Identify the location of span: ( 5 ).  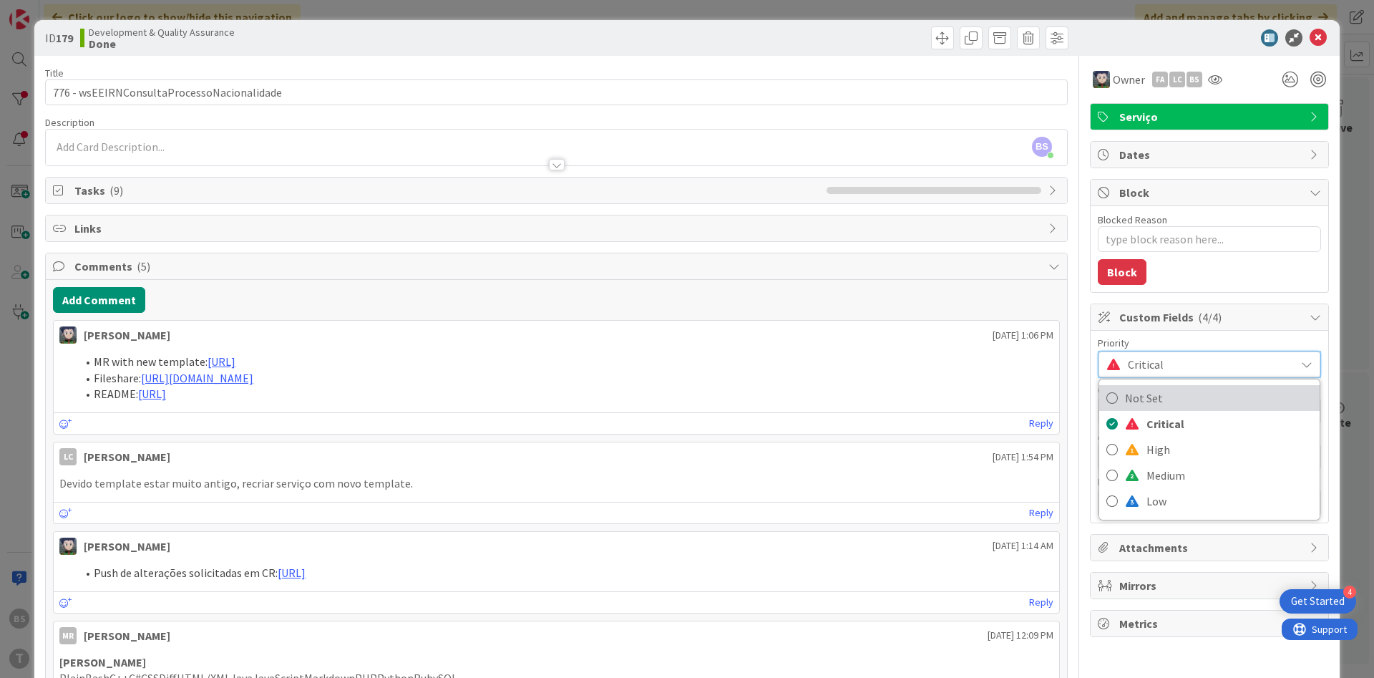
(143, 266).